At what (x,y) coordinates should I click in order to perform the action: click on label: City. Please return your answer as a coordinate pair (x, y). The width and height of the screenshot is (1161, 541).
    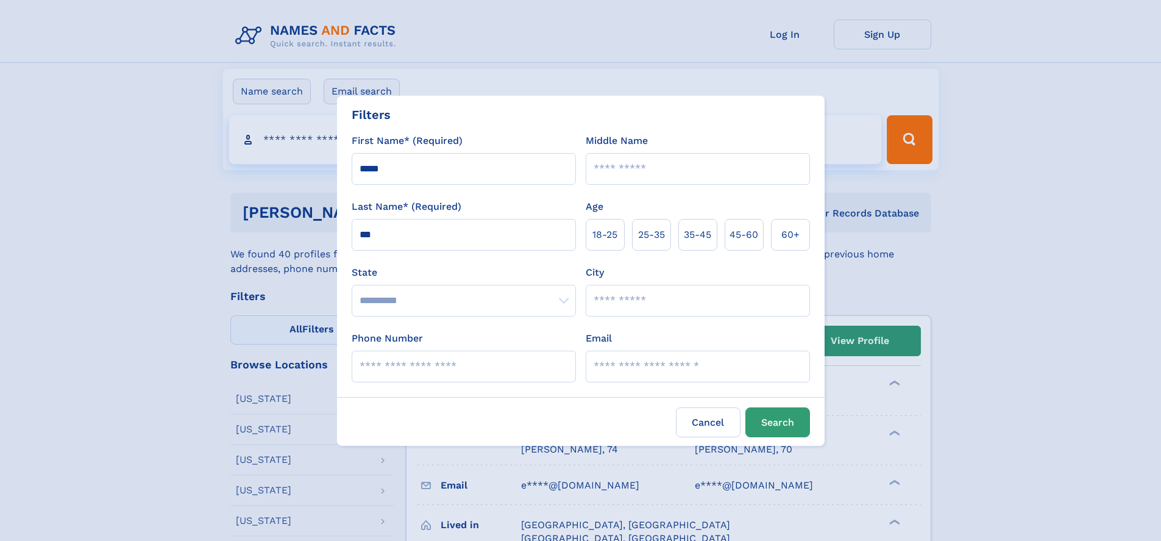
    Looking at the image, I should click on (595, 272).